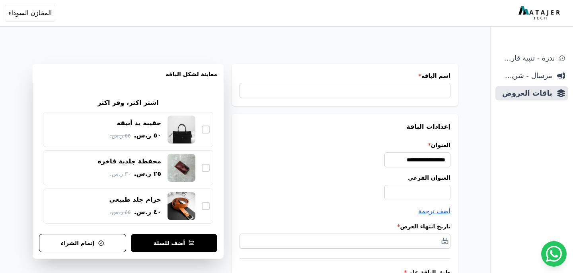 The width and height of the screenshot is (573, 273). Describe the element at coordinates (345, 145) in the screenshot. I see `label: العنوان` at that location.